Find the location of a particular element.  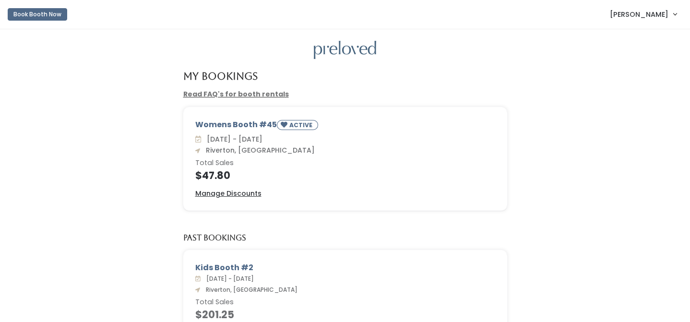

a: Manage Discounts is located at coordinates (228, 193).